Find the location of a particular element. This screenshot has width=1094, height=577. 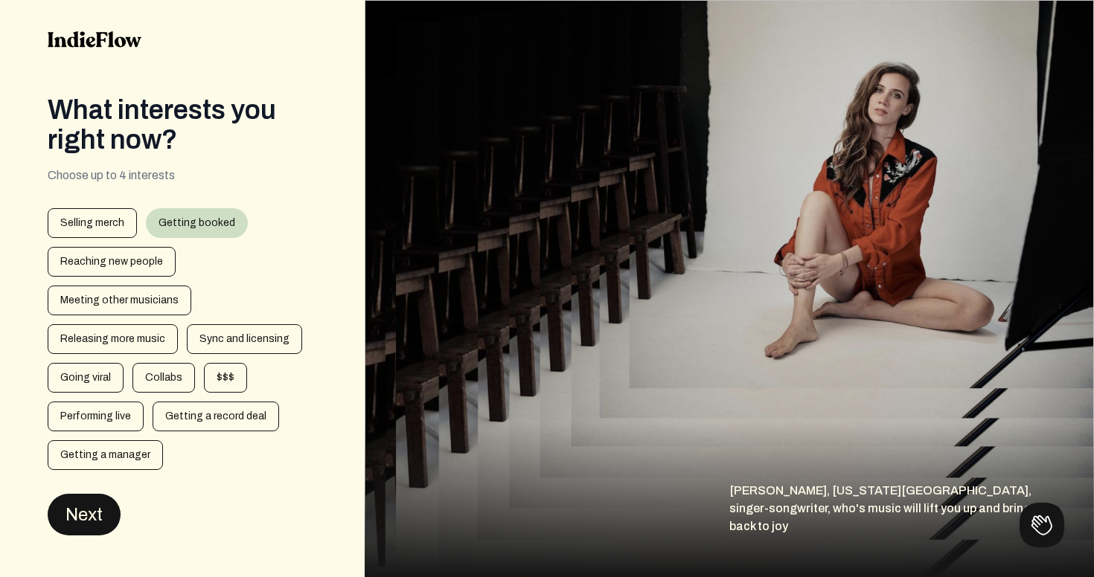

div: Collabs is located at coordinates (164, 378).